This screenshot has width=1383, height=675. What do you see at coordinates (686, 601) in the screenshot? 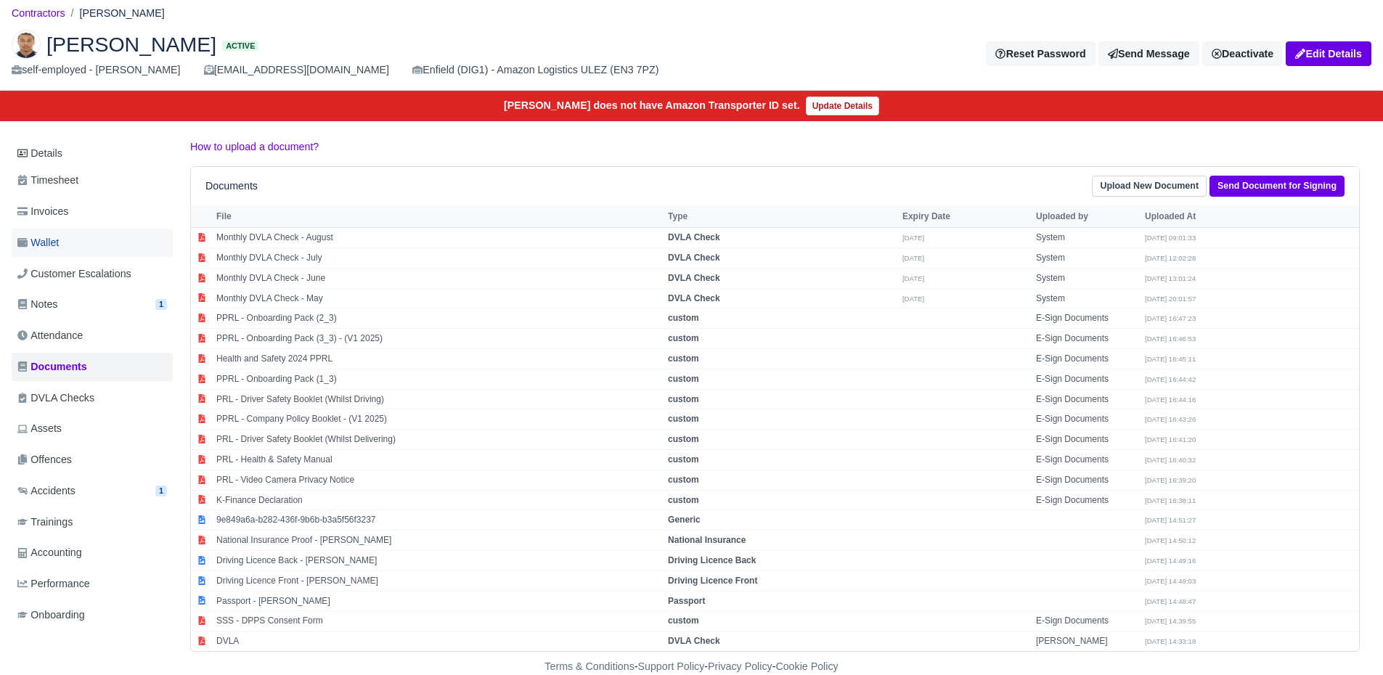
I see `strong: Passport` at bounding box center [686, 601].